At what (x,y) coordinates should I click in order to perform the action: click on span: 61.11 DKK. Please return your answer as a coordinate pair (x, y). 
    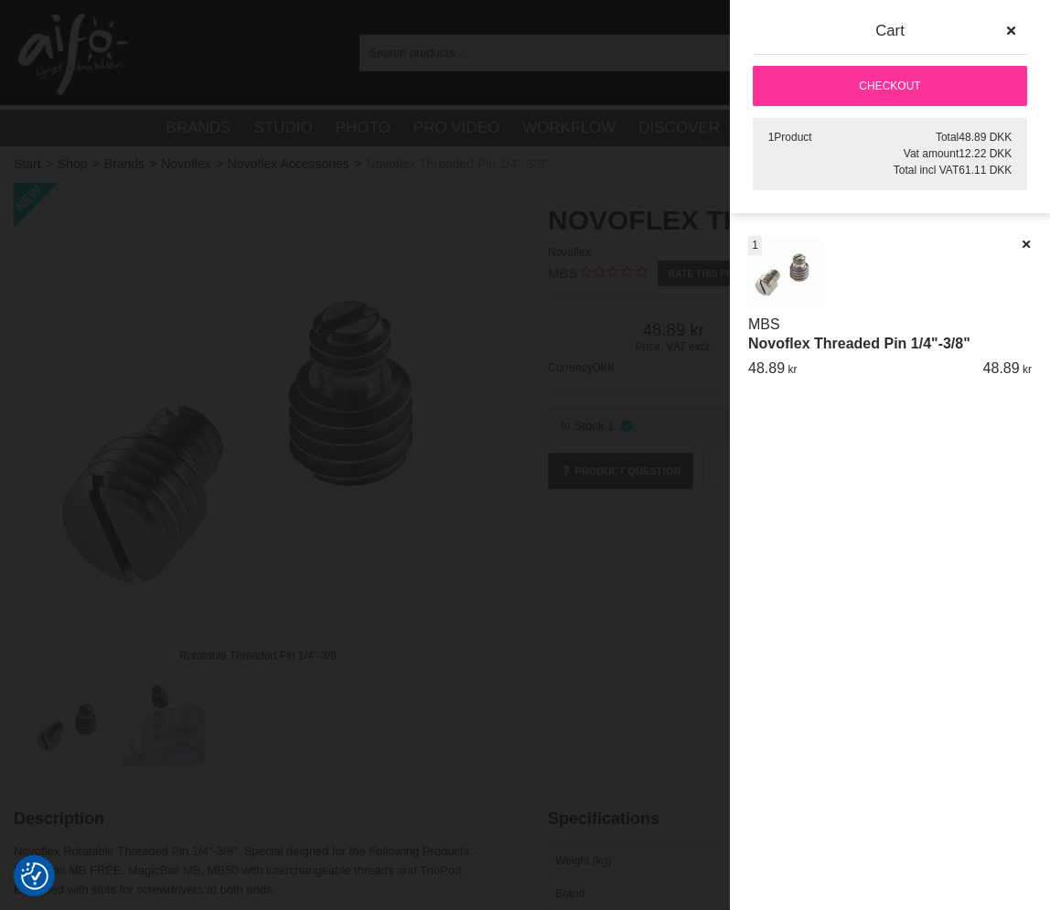
    Looking at the image, I should click on (985, 170).